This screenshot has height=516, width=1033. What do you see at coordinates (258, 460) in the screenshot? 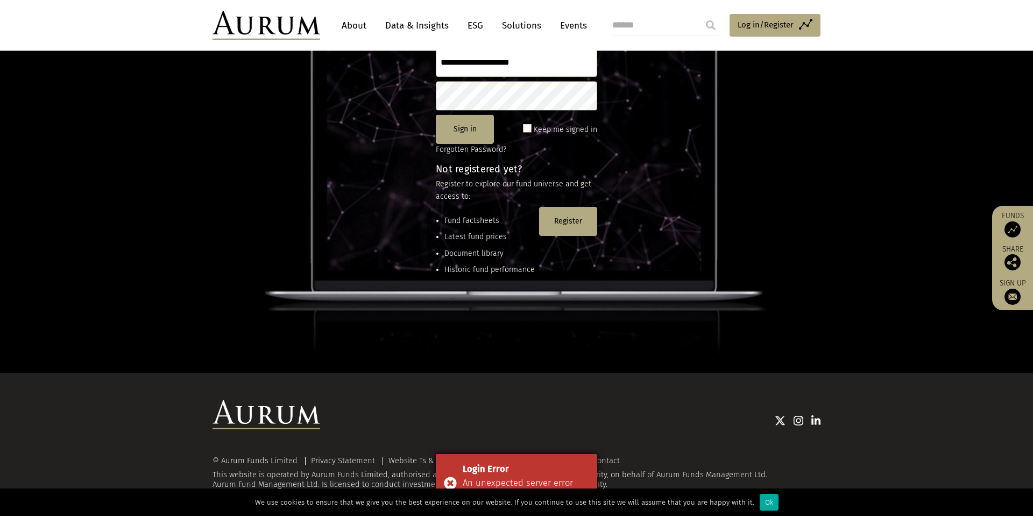
I see `div: © Aurum Funds Limited` at bounding box center [258, 460].